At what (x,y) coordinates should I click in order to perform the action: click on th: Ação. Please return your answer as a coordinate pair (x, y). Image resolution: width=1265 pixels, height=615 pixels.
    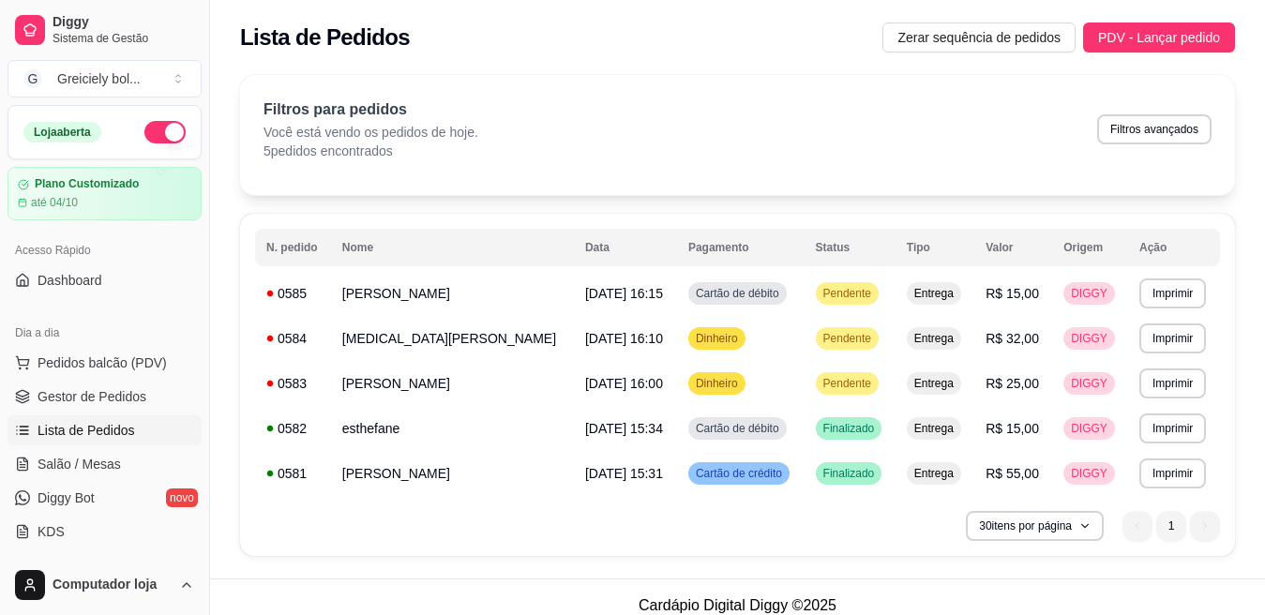
    Looking at the image, I should click on (1174, 248).